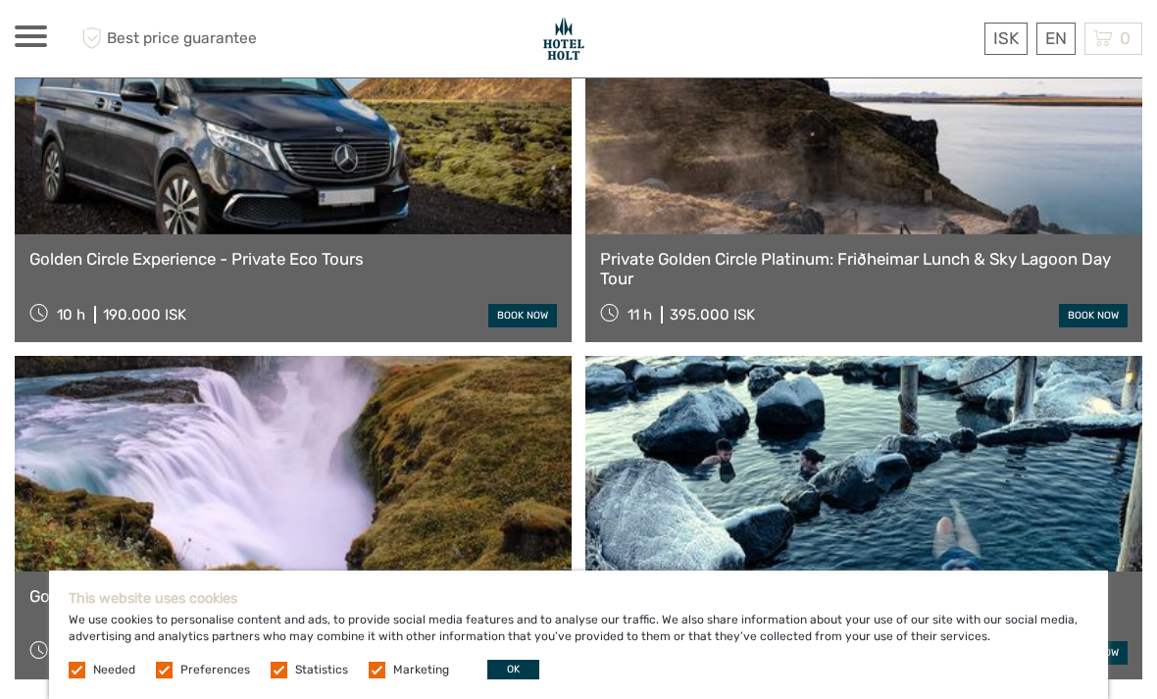 The width and height of the screenshot is (1157, 699). Describe the element at coordinates (513, 669) in the screenshot. I see `button: OK` at that location.